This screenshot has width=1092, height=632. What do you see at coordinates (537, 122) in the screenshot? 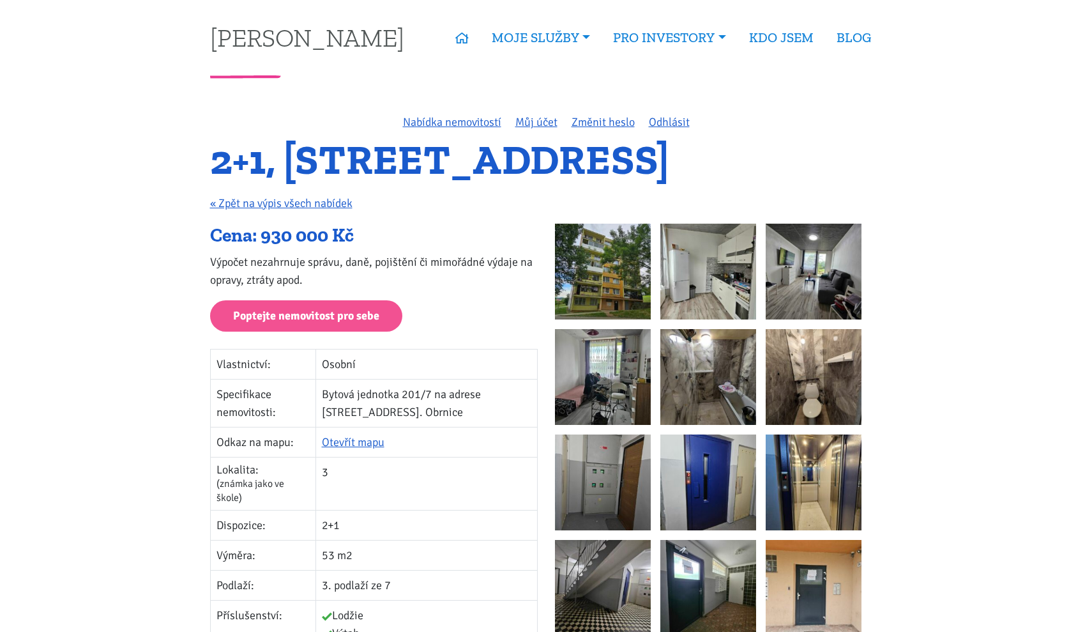
I see `a: Můj účet` at bounding box center [537, 122].